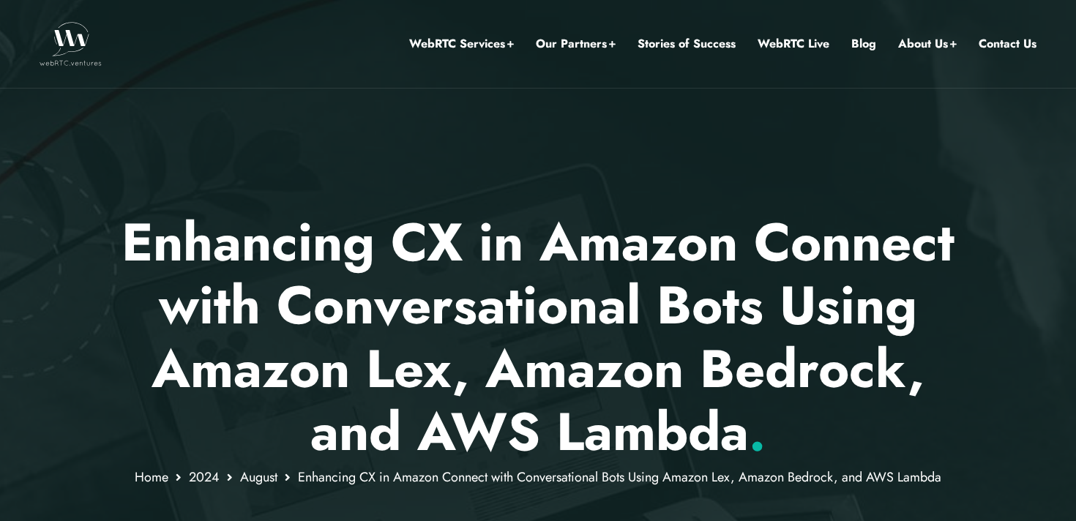  I want to click on a: WebRTC Live, so click(793, 44).